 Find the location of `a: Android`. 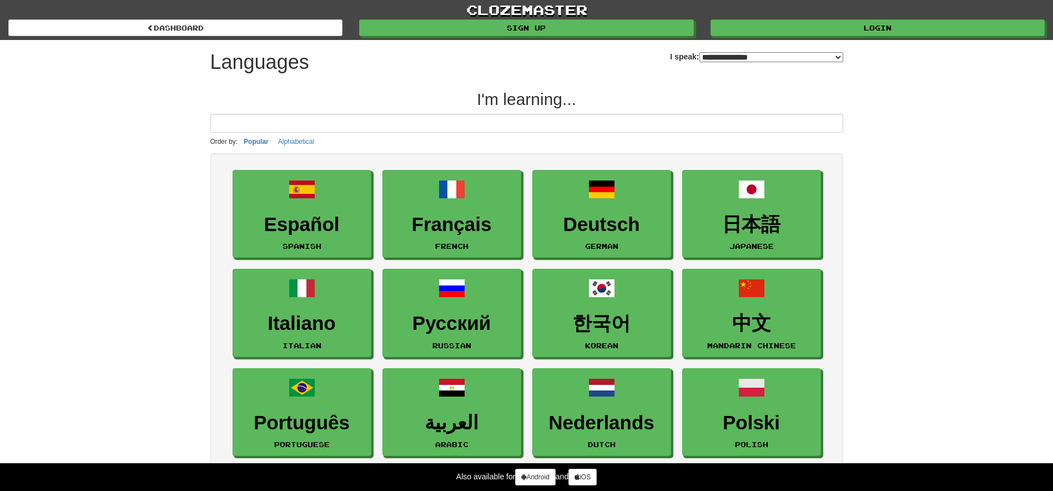

a: Android is located at coordinates (535, 477).